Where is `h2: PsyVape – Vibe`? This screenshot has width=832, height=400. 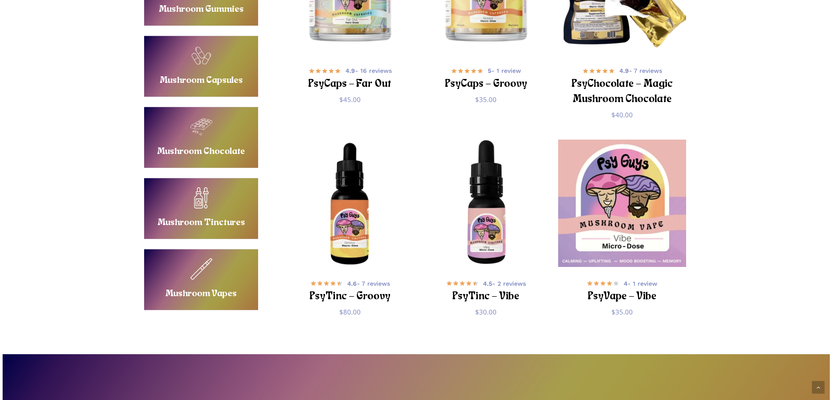 h2: PsyVape – Vibe is located at coordinates (622, 297).